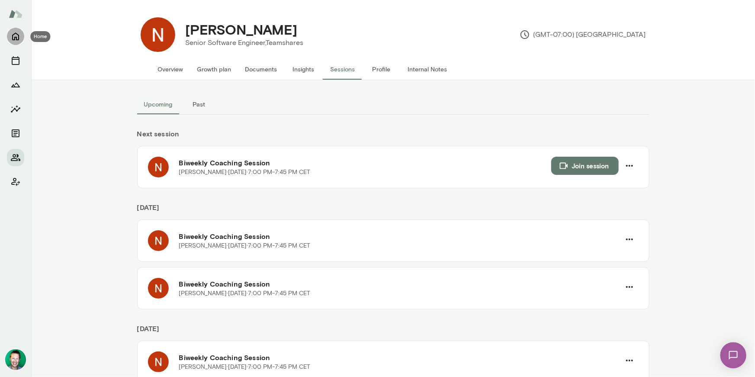 This screenshot has height=377, width=755. Describe the element at coordinates (585, 166) in the screenshot. I see `button: Join session` at that location.